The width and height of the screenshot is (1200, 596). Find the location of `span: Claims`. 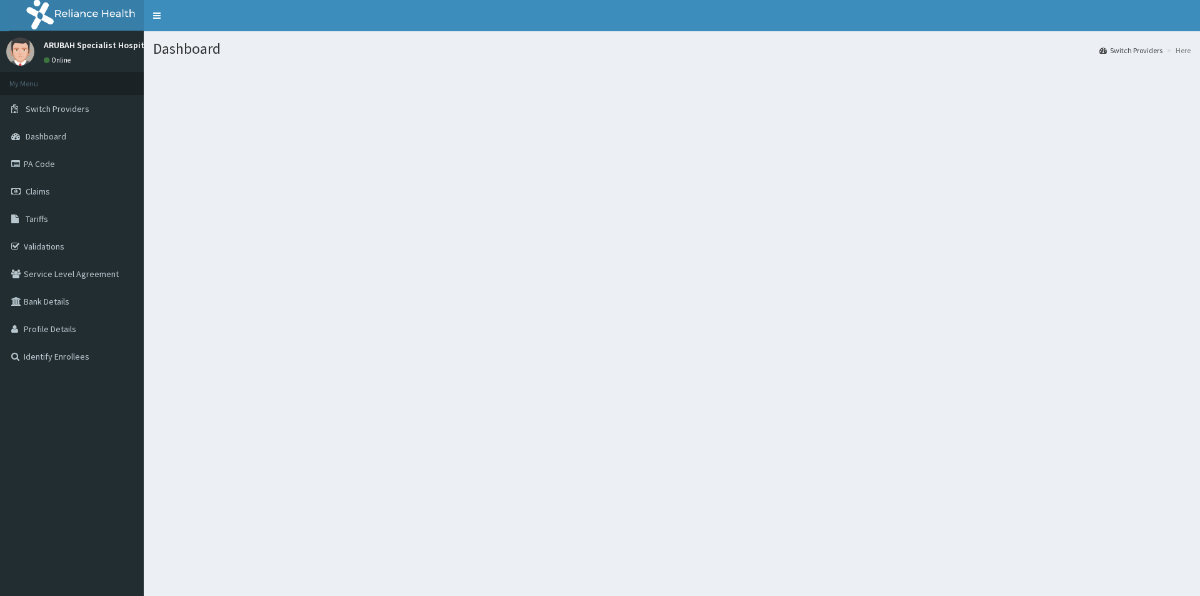

span: Claims is located at coordinates (37, 191).